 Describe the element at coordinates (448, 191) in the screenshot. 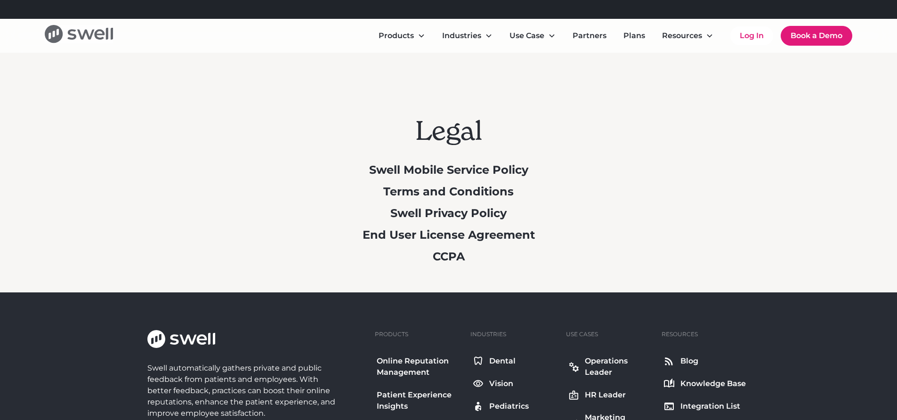

I see `a: Terms and Conditions` at that location.